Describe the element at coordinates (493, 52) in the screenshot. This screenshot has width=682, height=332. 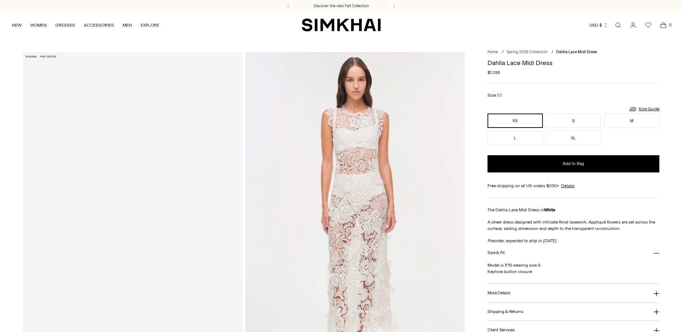
I see `a: Home` at that location.